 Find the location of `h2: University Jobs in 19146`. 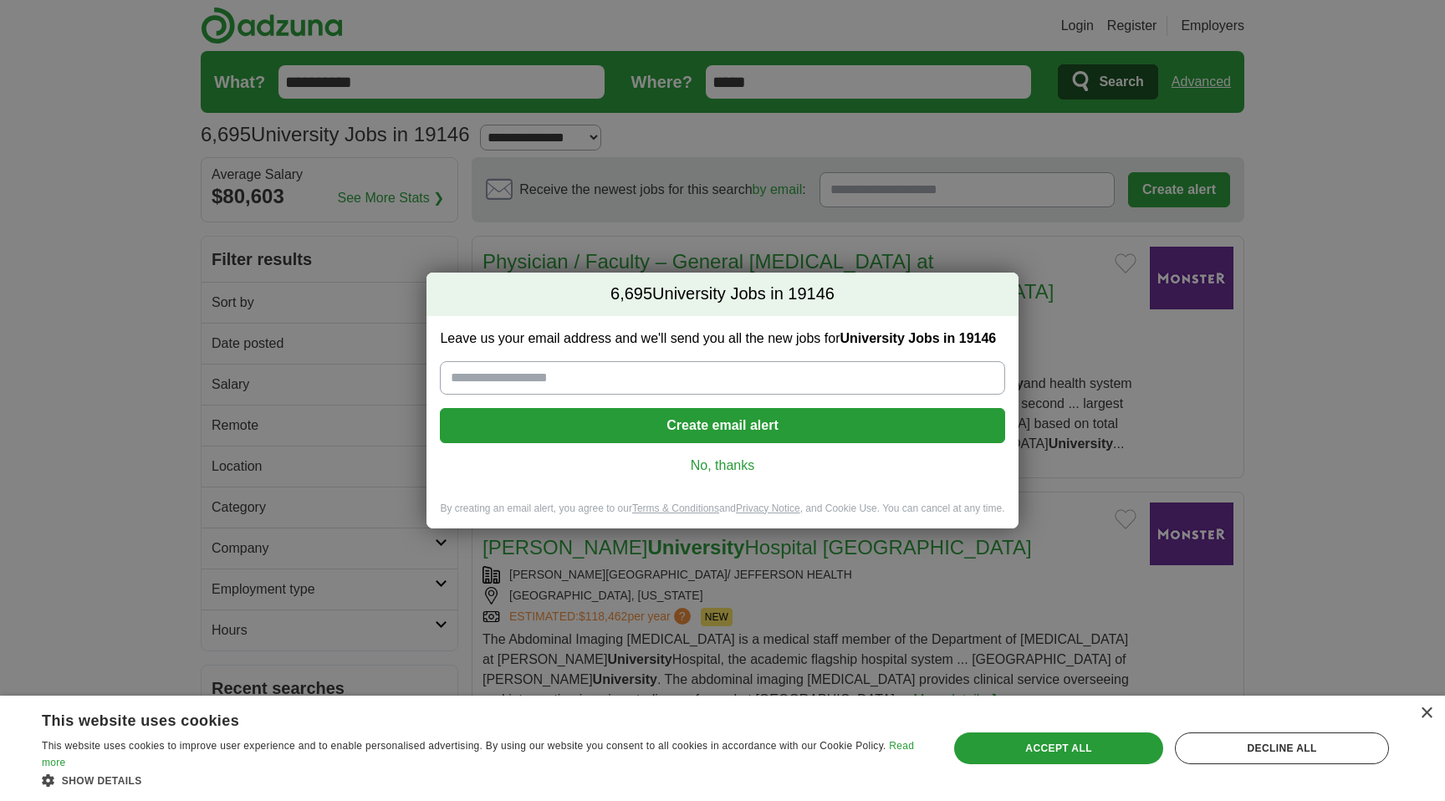

h2: University Jobs in 19146 is located at coordinates (722, 294).